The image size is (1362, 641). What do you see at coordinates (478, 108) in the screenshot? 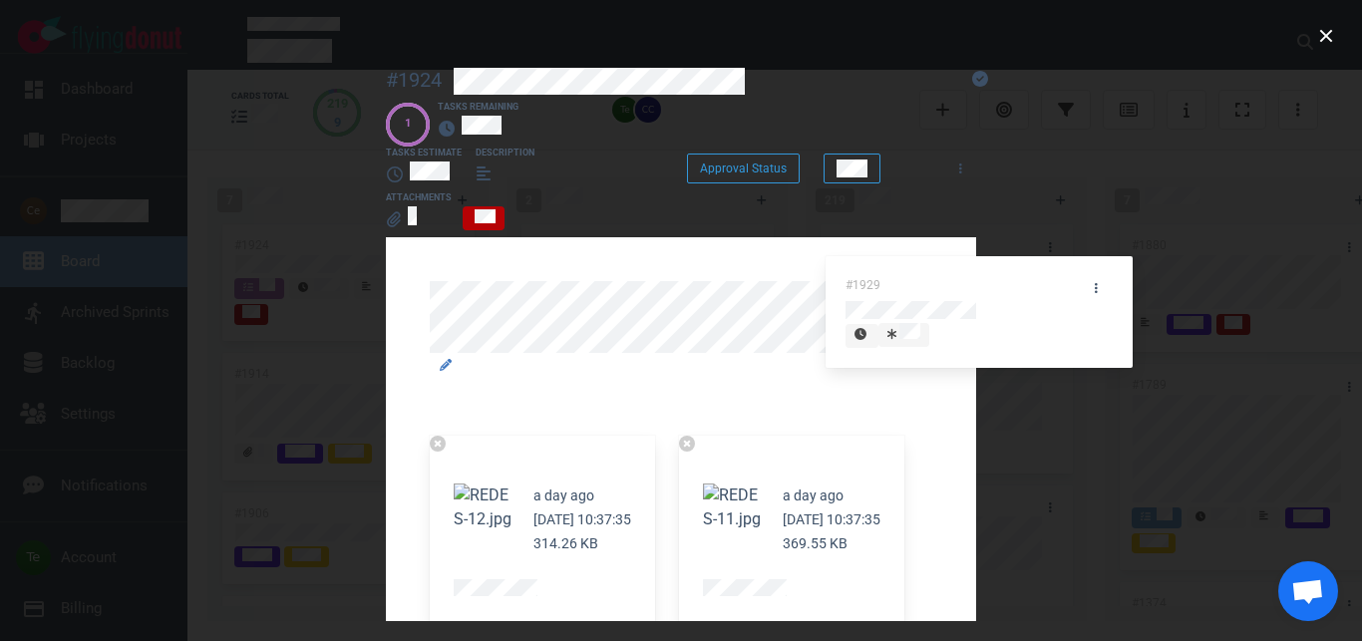
I see `div: Tasks Remaining` at bounding box center [478, 108].